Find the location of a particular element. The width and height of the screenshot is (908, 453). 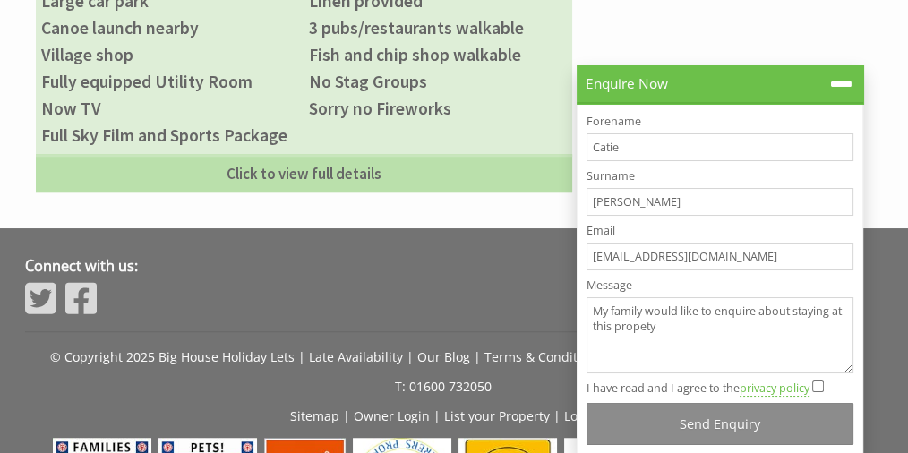

a: Late Availability is located at coordinates (355, 356).